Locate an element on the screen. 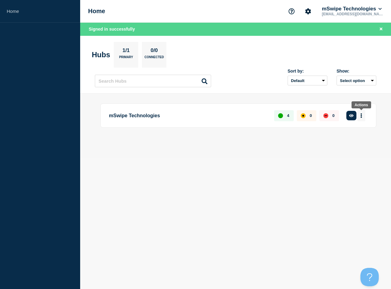  p: 4 is located at coordinates (288, 115).